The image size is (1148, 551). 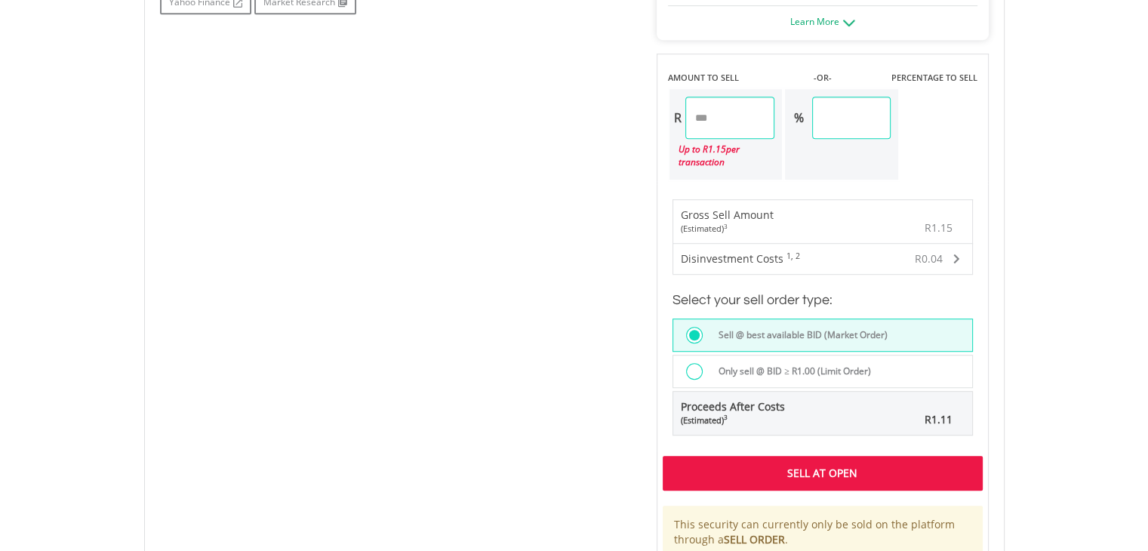 What do you see at coordinates (790, 371) in the screenshot?
I see `label: Only sell @ BID ≥ R1.00 (Limit Order)` at bounding box center [790, 371].